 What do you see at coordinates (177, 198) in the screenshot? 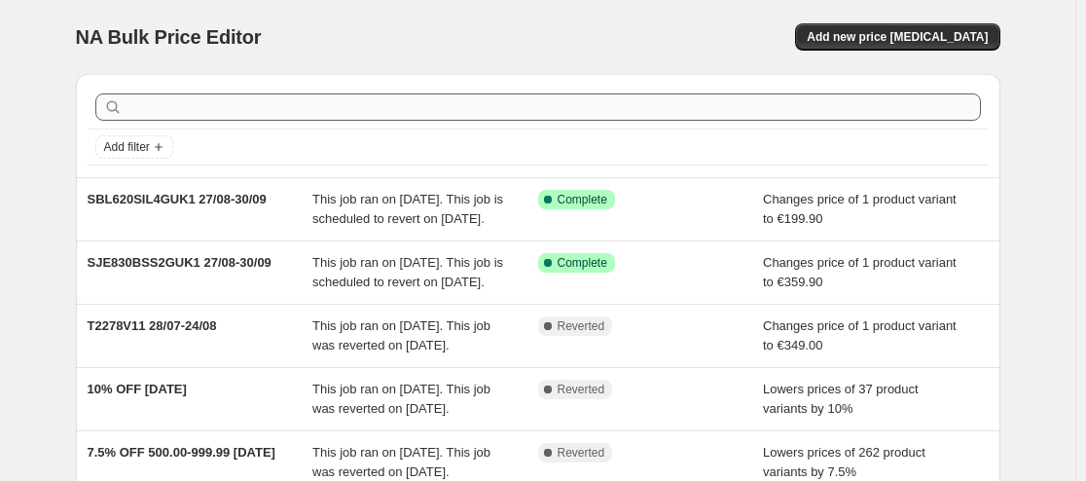
I see `span: SBL620SIL4GUK1 27/08-30/09` at bounding box center [177, 198].